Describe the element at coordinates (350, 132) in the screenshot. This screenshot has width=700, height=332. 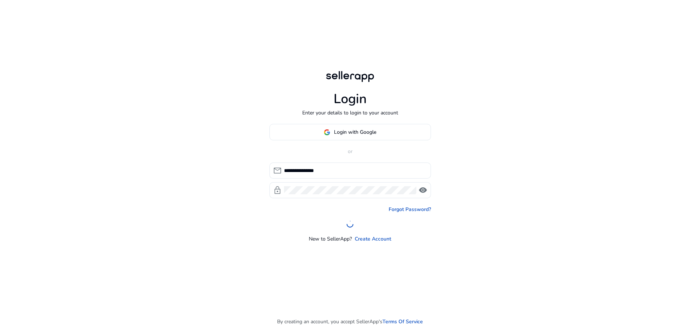
I see `button: Login with Google` at that location.